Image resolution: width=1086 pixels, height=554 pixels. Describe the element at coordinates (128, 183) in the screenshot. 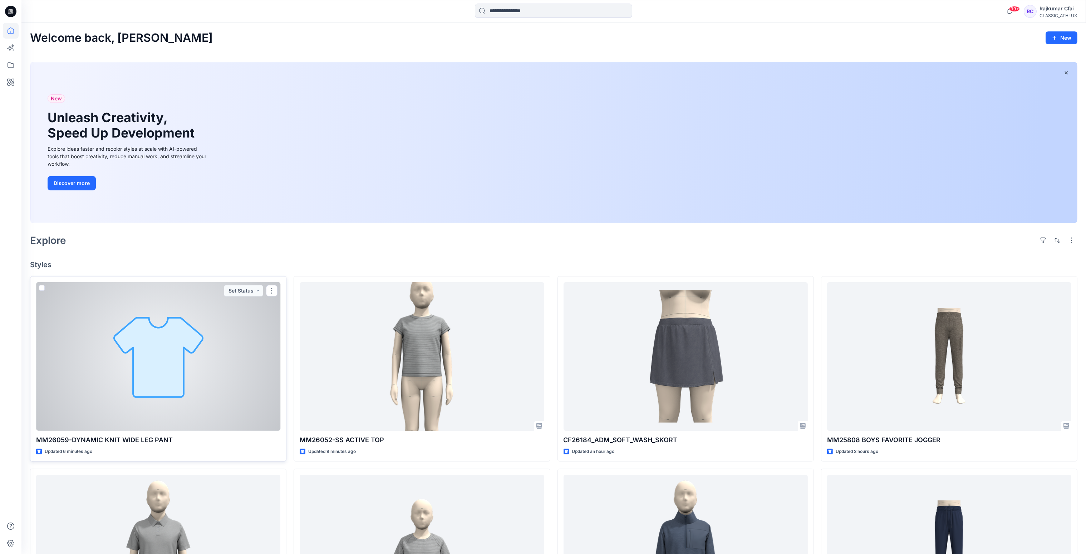

I see `a: Discover more` at that location.